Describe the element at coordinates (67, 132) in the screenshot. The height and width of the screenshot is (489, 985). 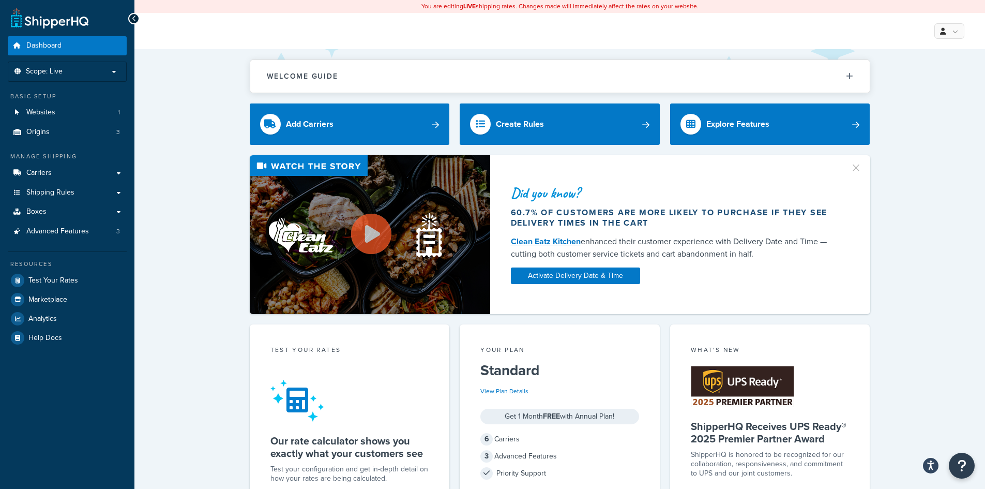
I see `li: Origins` at that location.